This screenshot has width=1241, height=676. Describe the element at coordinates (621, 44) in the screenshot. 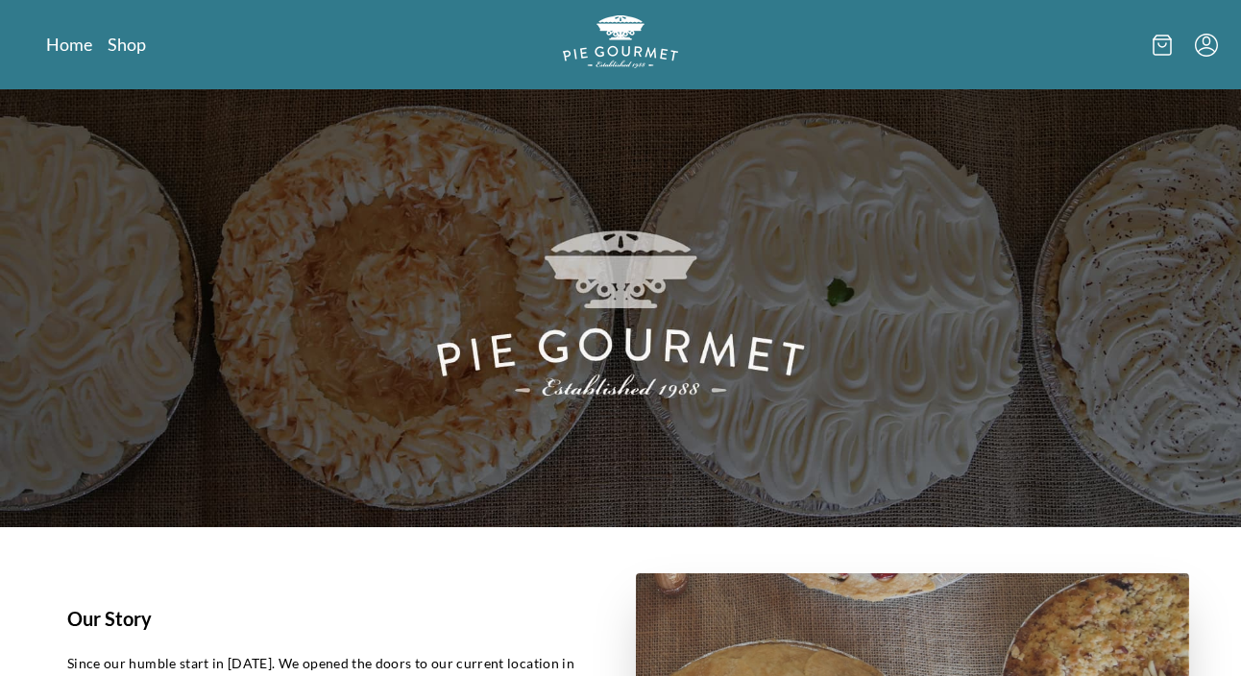

I see `a: Logo` at that location.